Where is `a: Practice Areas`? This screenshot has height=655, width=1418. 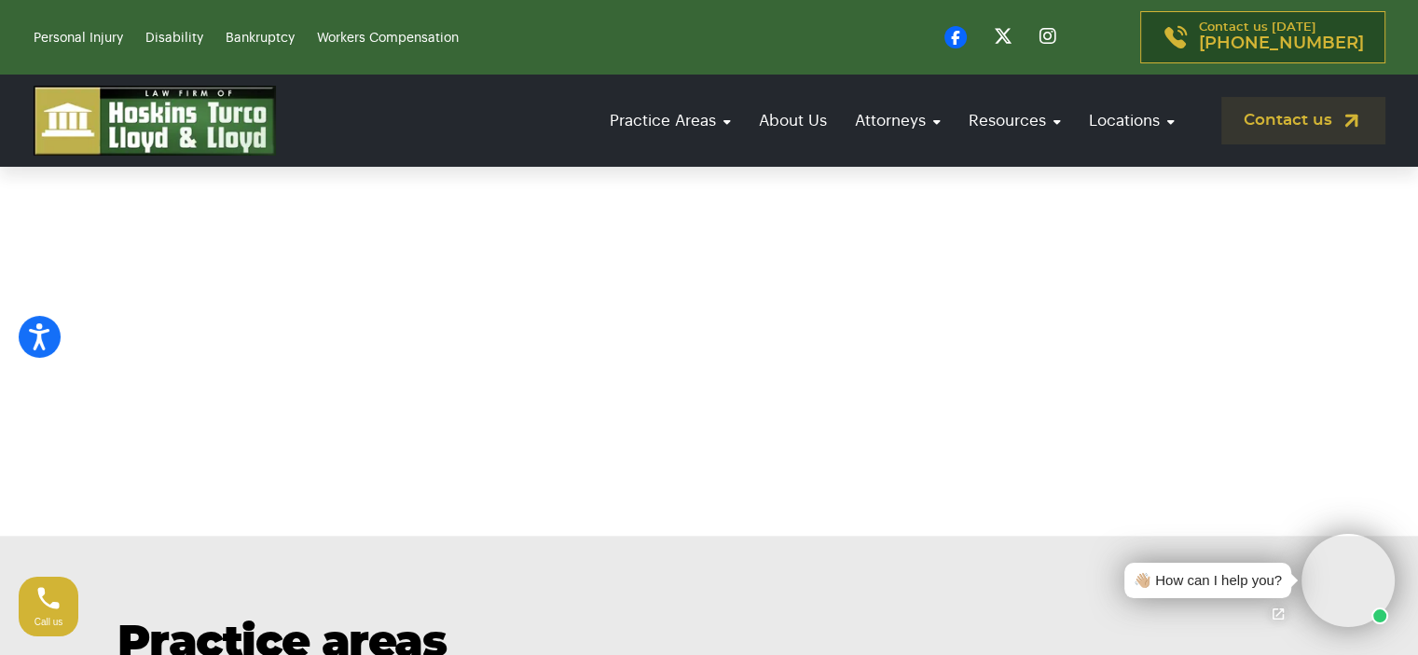
a: Practice Areas is located at coordinates (670, 120).